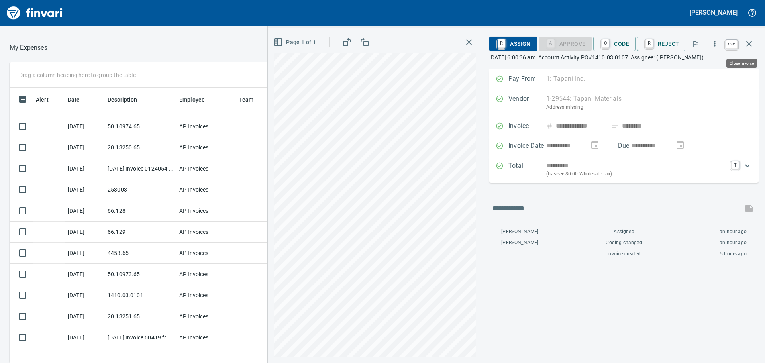 The width and height of the screenshot is (765, 363). I want to click on td: 50.10974.65, so click(140, 126).